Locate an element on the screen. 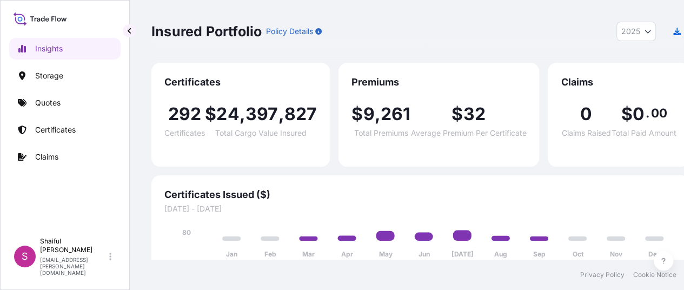 This screenshot has width=684, height=290. p: Policy Details is located at coordinates (289, 31).